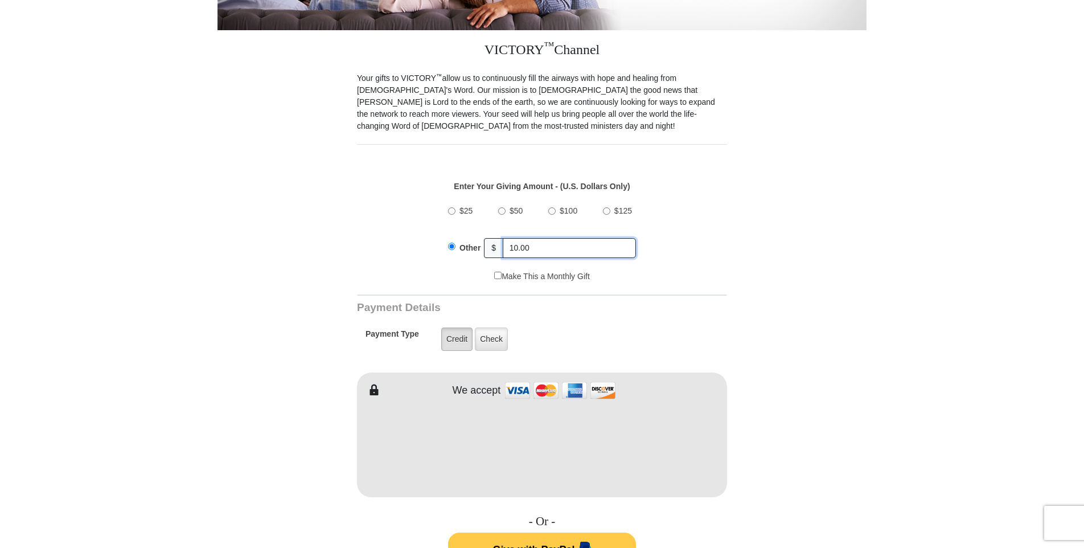 This screenshot has width=1084, height=548. I want to click on label: Check, so click(492, 339).